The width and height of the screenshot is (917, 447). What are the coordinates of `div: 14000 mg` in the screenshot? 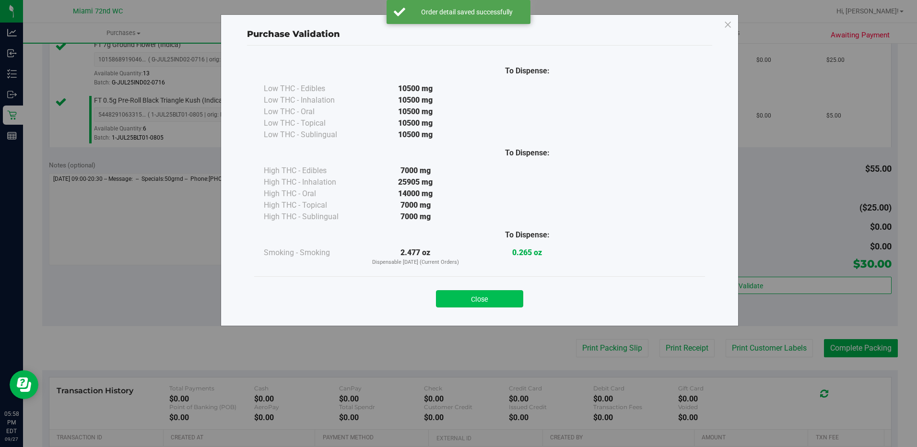 It's located at (415, 194).